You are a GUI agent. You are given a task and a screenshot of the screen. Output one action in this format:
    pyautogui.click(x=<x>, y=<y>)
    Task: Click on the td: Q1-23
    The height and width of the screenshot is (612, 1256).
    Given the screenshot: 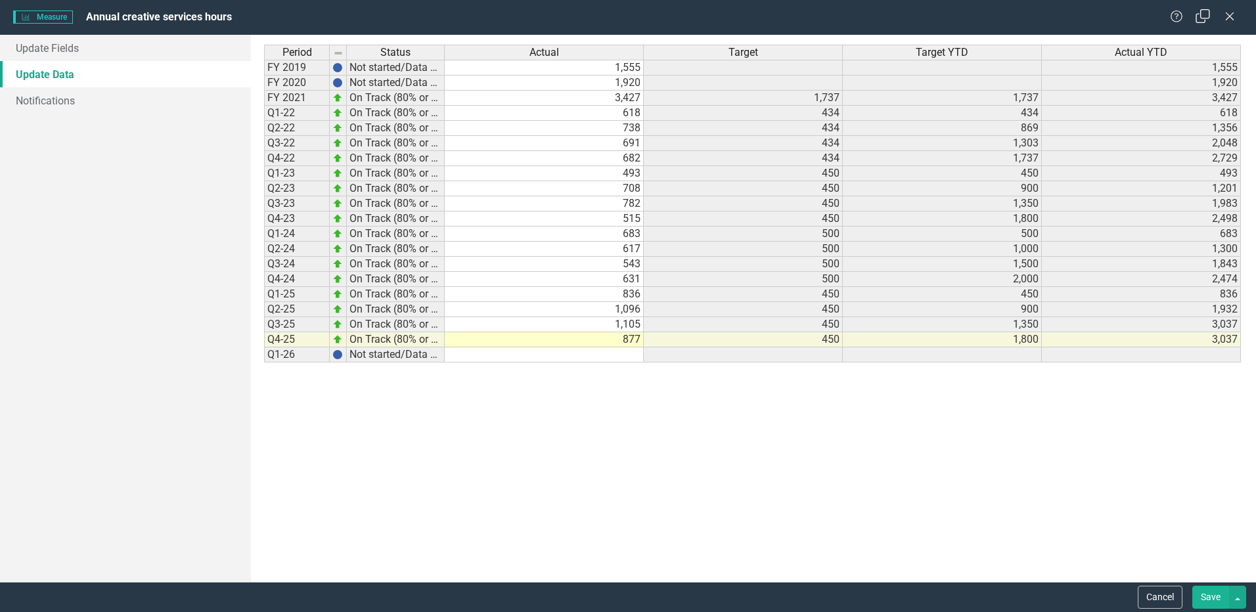 What is the action you would take?
    pyautogui.click(x=297, y=173)
    